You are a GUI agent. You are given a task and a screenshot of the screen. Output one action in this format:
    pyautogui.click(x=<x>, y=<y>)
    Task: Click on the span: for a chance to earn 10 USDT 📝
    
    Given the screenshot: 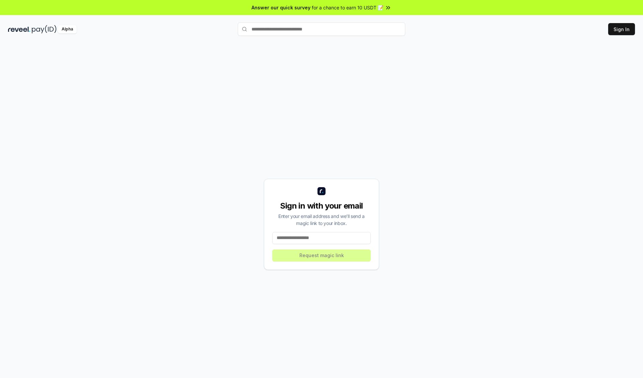 What is the action you would take?
    pyautogui.click(x=348, y=7)
    